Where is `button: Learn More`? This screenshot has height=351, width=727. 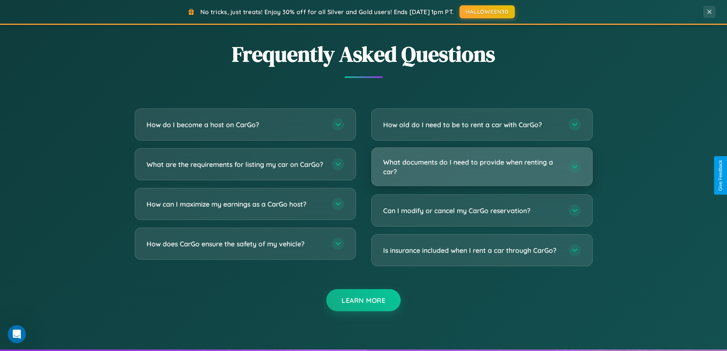 button: Learn More is located at coordinates (363, 300).